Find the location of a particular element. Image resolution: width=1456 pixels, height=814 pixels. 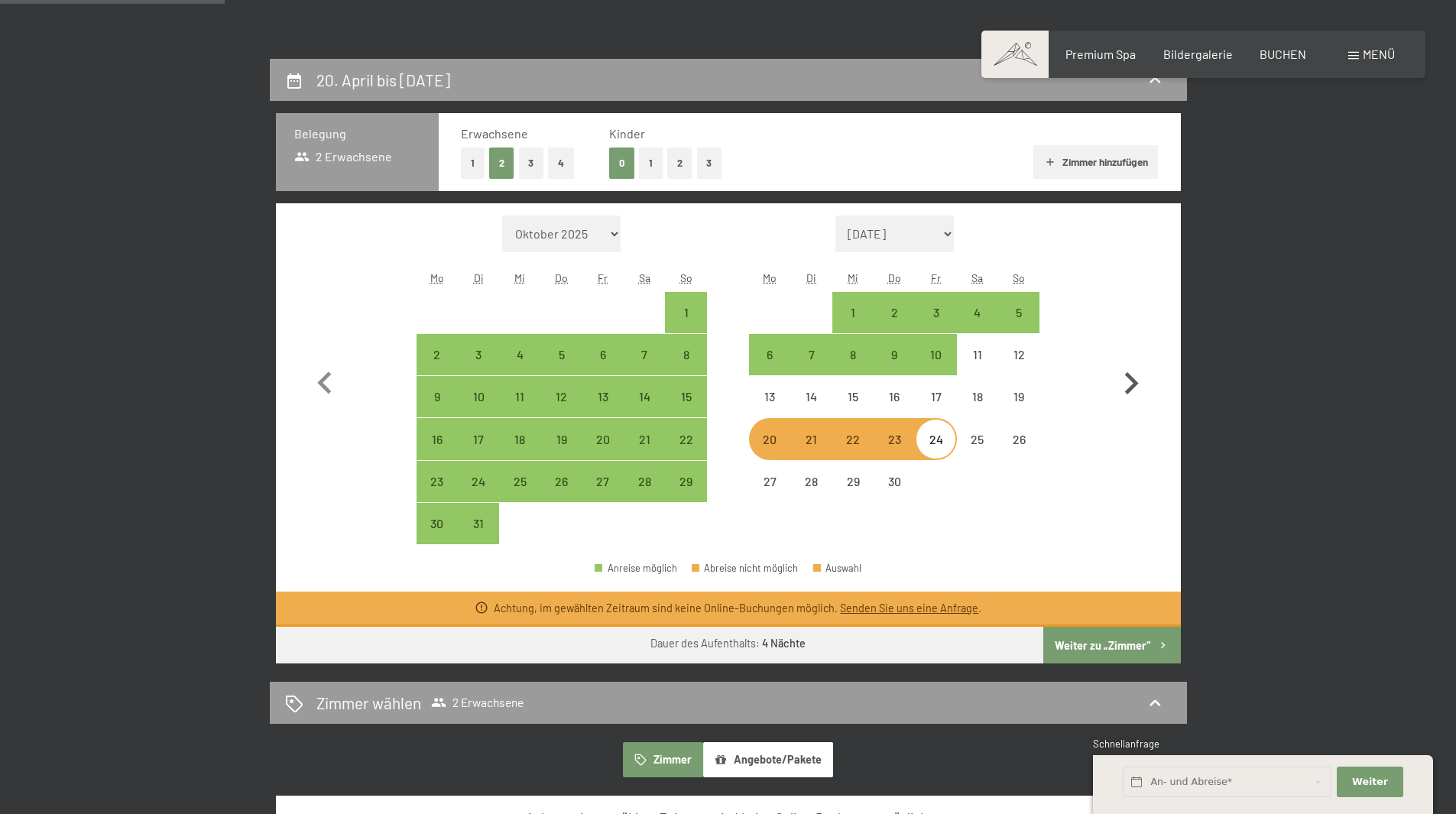

div: 29 is located at coordinates (686, 494).